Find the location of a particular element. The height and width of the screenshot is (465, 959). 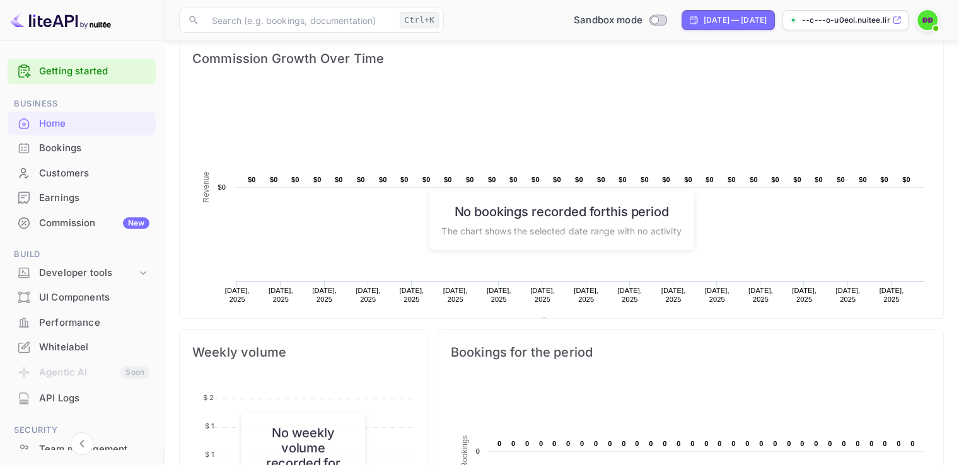

a: Bookings is located at coordinates (81, 147).